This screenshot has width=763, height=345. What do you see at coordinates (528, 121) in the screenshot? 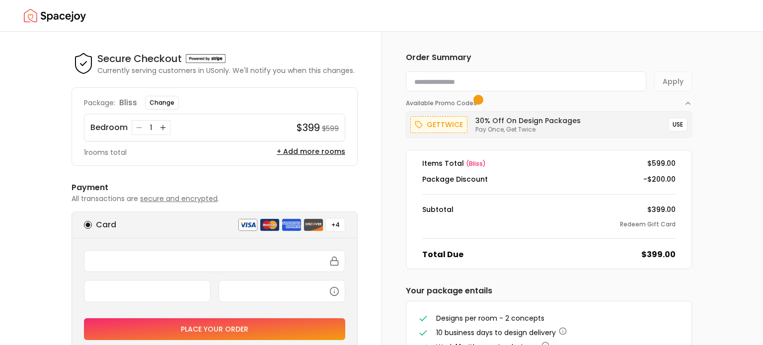
I see `h6: 30% Off on Design Packages` at bounding box center [528, 121].